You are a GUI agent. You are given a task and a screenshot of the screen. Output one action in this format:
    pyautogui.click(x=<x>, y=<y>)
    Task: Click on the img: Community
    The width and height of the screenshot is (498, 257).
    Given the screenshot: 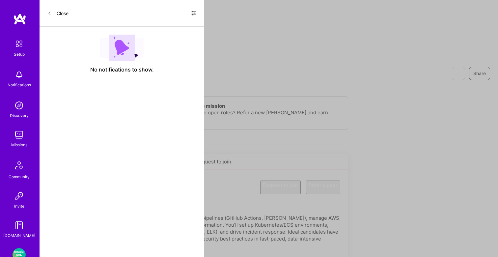 What is the action you would take?
    pyautogui.click(x=19, y=165)
    